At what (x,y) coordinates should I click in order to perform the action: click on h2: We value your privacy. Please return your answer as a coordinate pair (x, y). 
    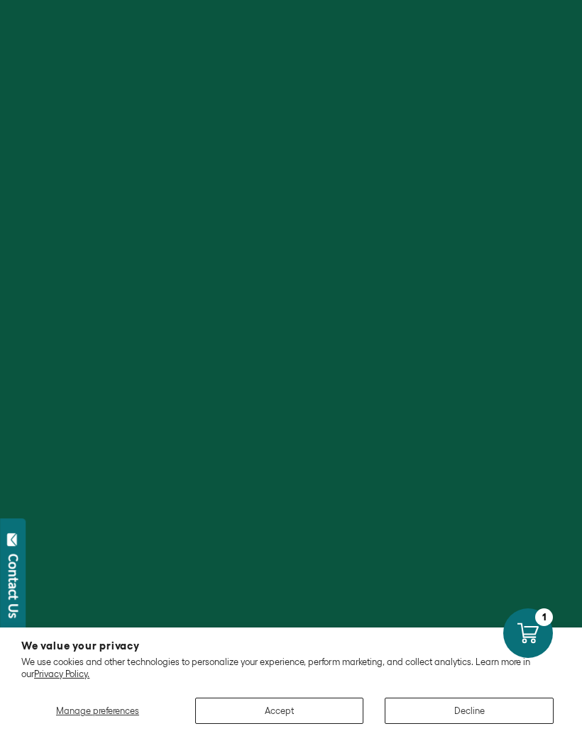
    Looking at the image, I should click on (291, 646).